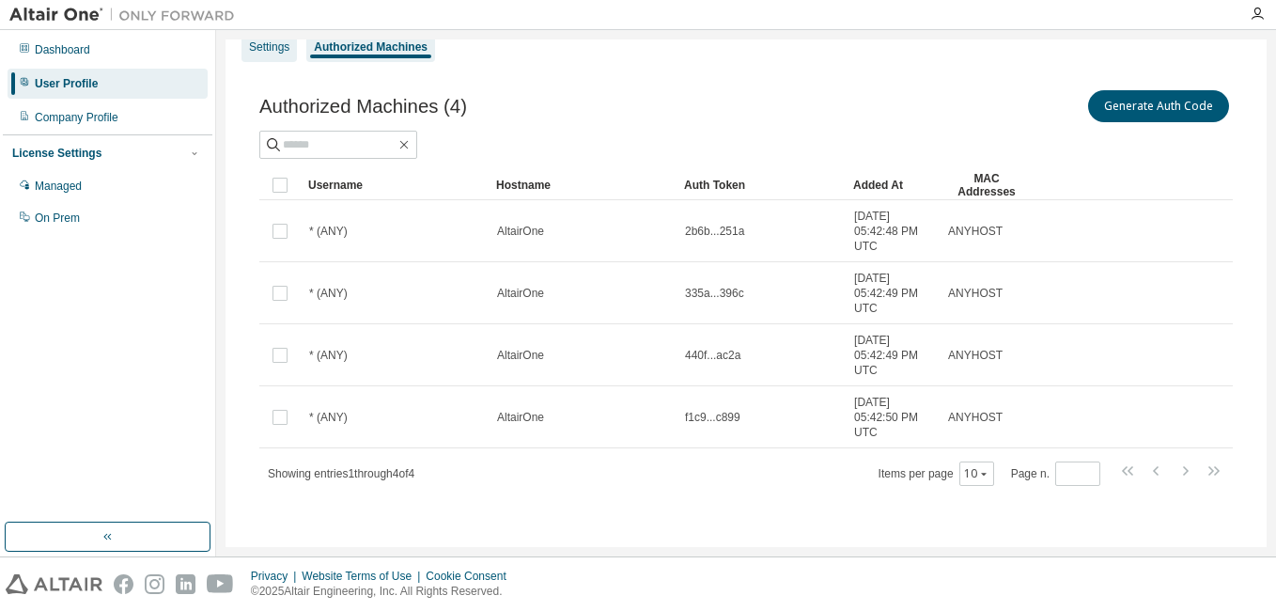  I want to click on div: Authorized Machines, so click(370, 47).